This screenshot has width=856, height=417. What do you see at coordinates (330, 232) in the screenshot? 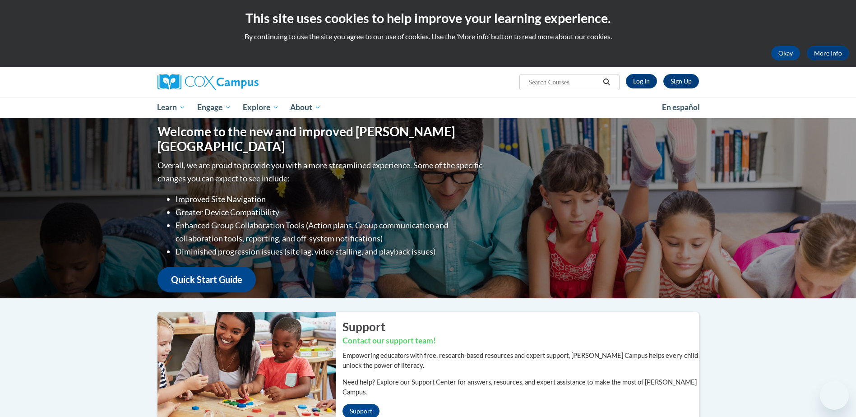
I see `li: Enhanced Group Collaboration Tools (Action plans, Group communication and collaboration tools, re...` at bounding box center [330, 232].